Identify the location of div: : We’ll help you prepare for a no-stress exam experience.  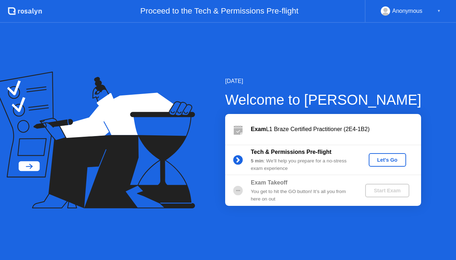
(302, 165).